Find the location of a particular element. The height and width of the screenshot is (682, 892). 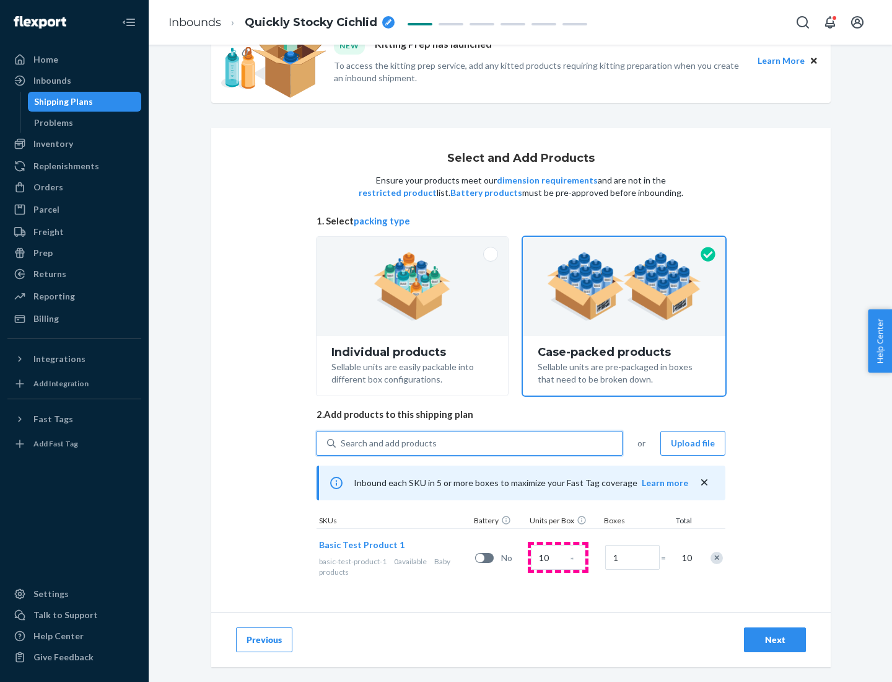

button: close is located at coordinates (704, 482).